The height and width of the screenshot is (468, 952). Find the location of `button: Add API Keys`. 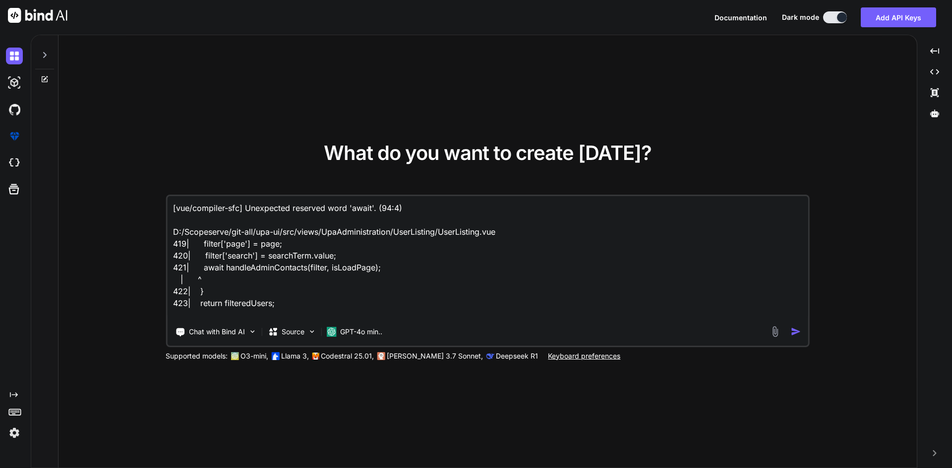

button: Add API Keys is located at coordinates (898, 17).